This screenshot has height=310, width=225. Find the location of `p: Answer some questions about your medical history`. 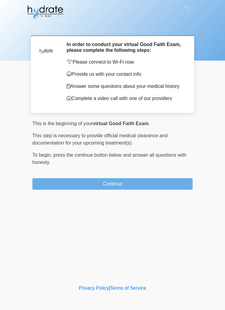

p: Answer some questions about your medical history is located at coordinates (125, 86).